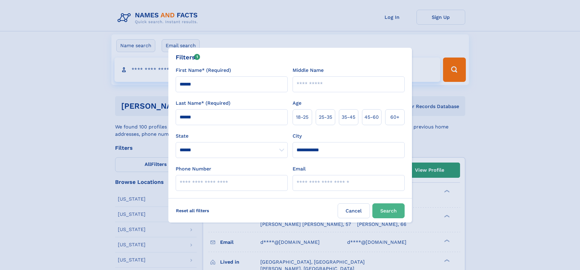 The image size is (580, 270). What do you see at coordinates (203, 103) in the screenshot?
I see `label: Last Name* (Required)` at bounding box center [203, 103].